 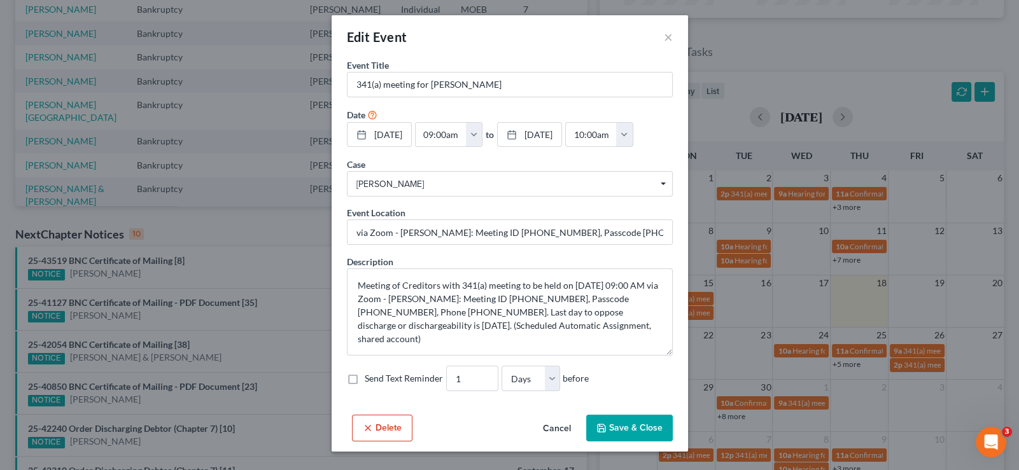 What do you see at coordinates (382, 428) in the screenshot?
I see `button: Delete` at bounding box center [382, 428].